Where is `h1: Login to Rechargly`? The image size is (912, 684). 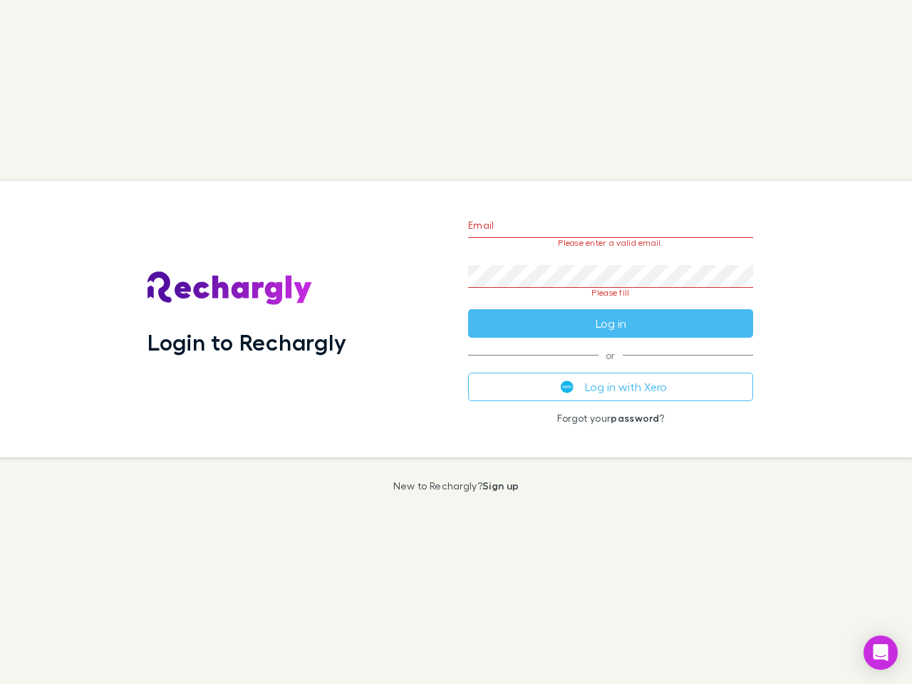
h1: Login to Rechargly is located at coordinates (246, 342).